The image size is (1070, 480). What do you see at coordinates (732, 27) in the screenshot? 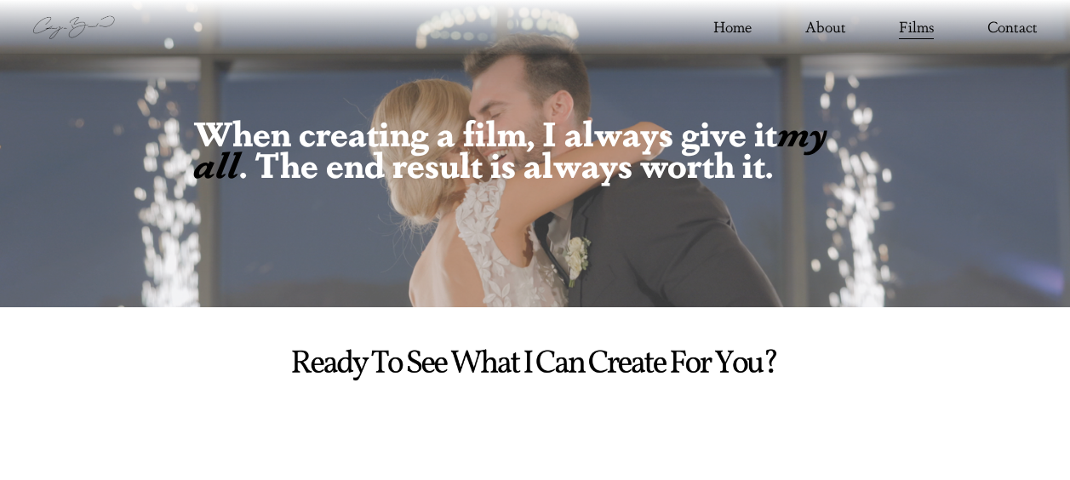
I see `a: Home` at bounding box center [732, 27].